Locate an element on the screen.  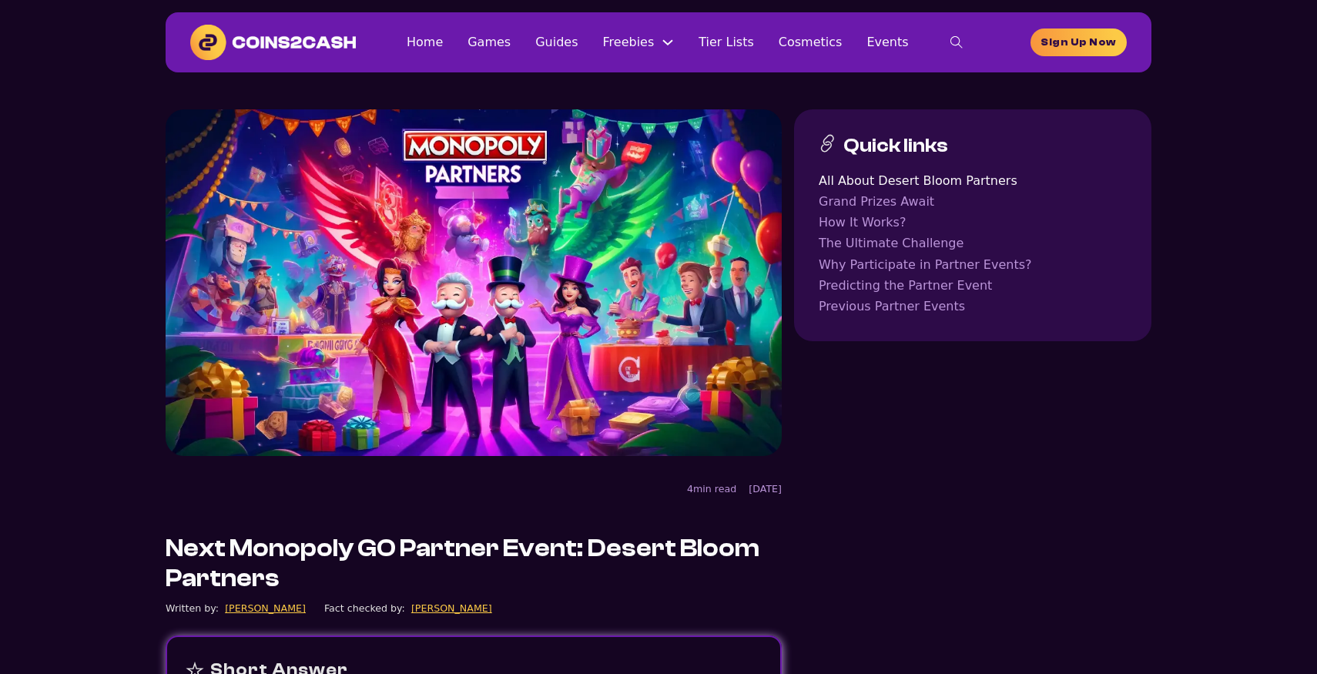
a: Home is located at coordinates (424, 42).